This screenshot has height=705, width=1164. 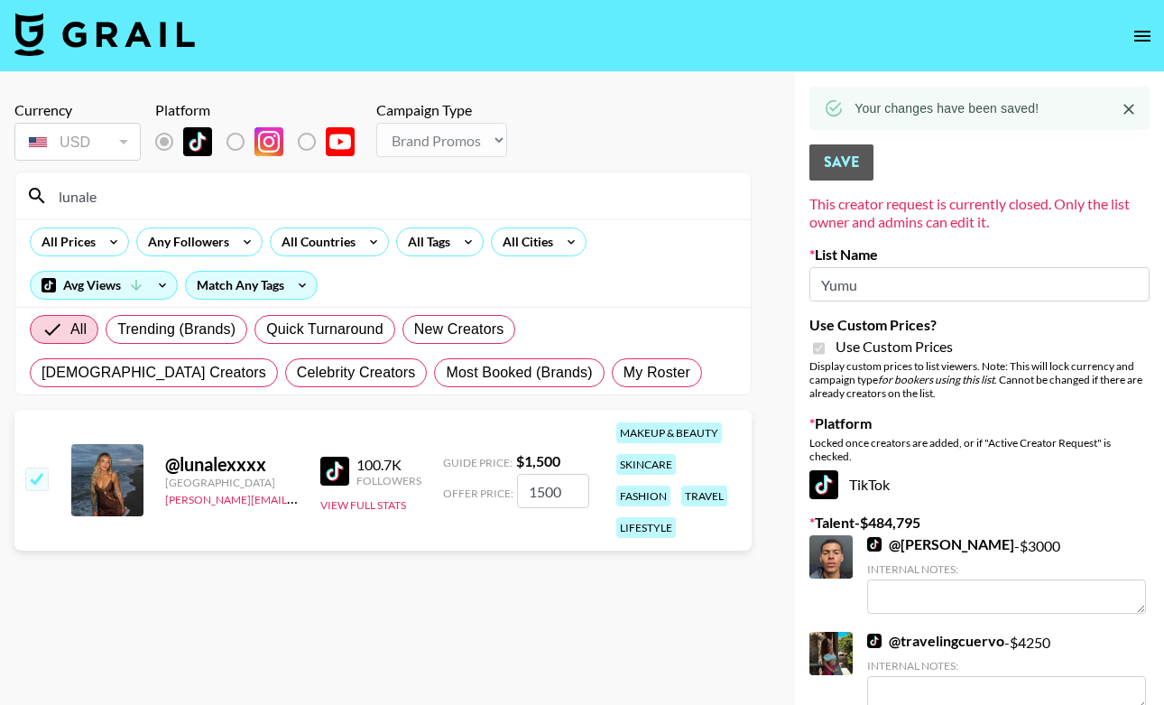 What do you see at coordinates (979, 255) in the screenshot?
I see `label: List Name` at bounding box center [979, 255].